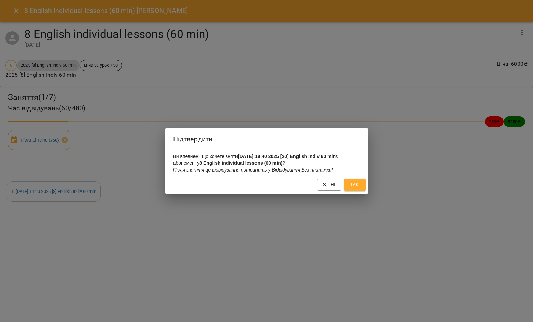 The height and width of the screenshot is (322, 533). I want to click on h2: Підтвердити, so click(267, 139).